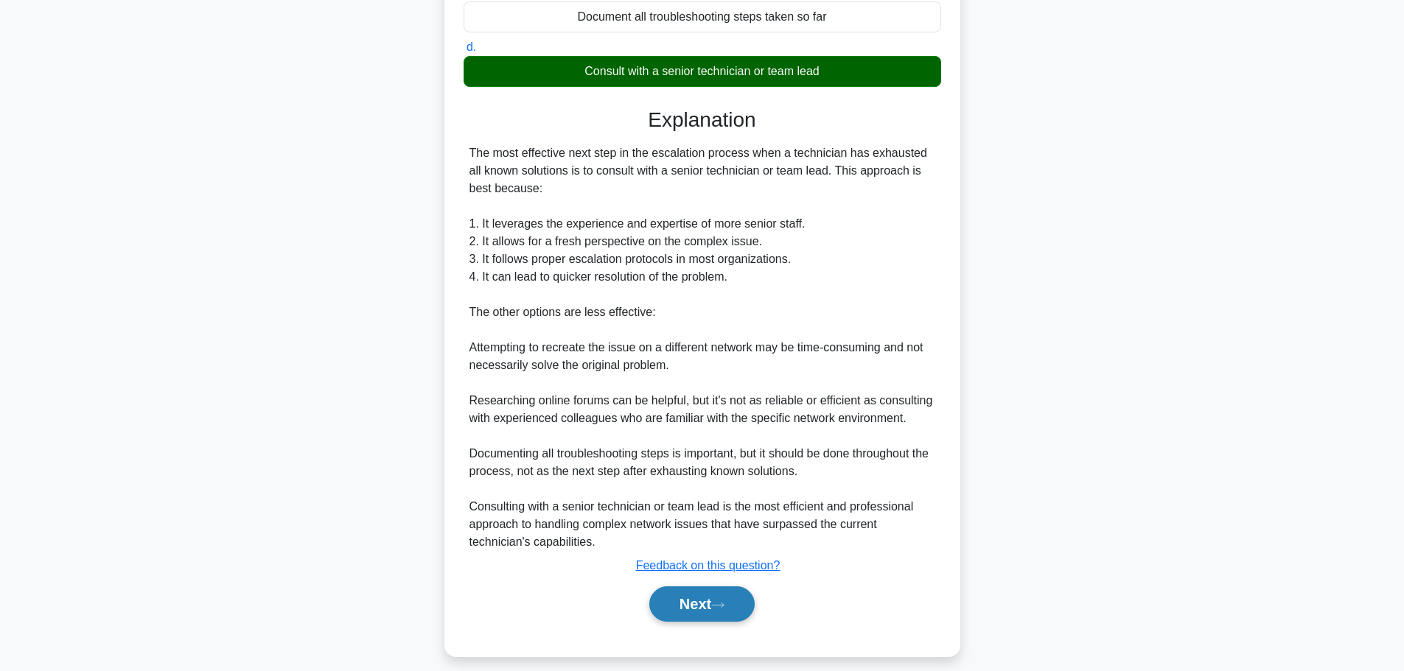  Describe the element at coordinates (471, 46) in the screenshot. I see `span: d.` at that location.